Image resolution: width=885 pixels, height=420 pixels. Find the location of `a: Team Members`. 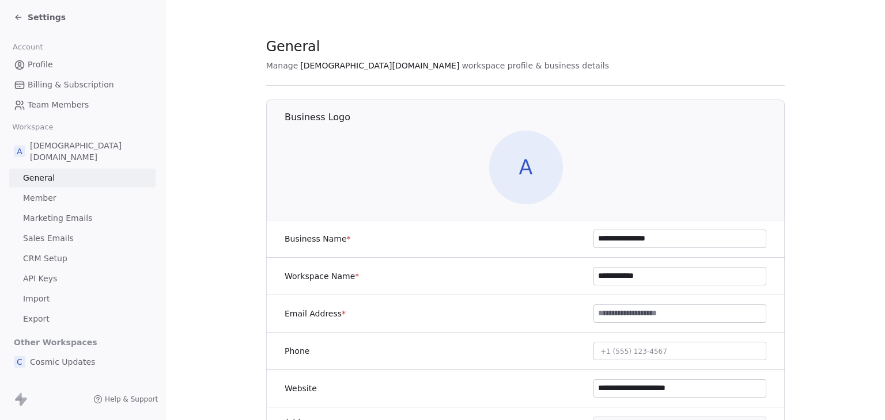

a: Team Members is located at coordinates (82, 105).